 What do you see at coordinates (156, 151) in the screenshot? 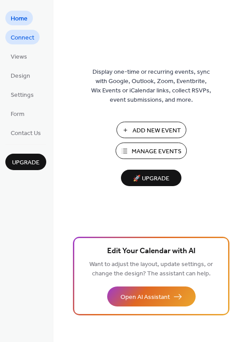
I see `span: Manage Events` at bounding box center [156, 151].